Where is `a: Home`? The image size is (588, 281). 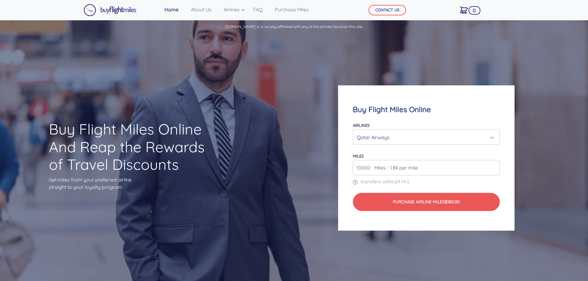 a: Home is located at coordinates (172, 10).